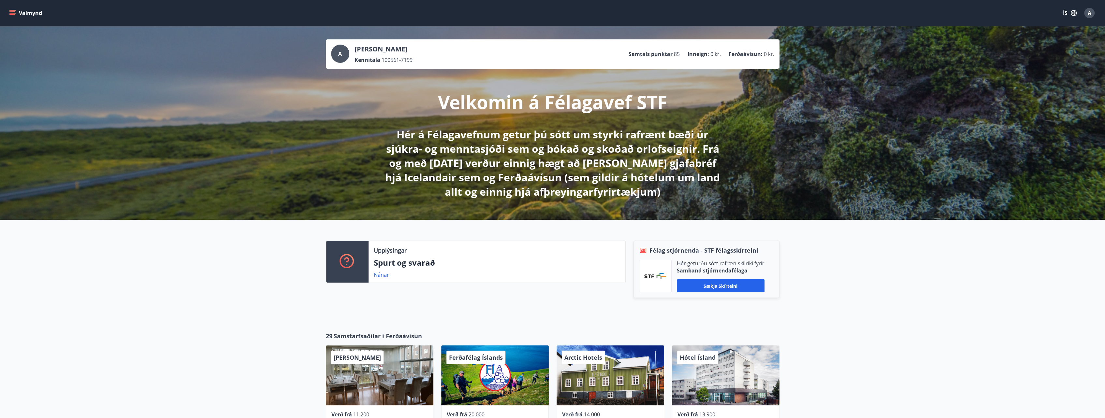  Describe the element at coordinates (553, 102) in the screenshot. I see `p: Velkomin á Félagavef STF` at that location.